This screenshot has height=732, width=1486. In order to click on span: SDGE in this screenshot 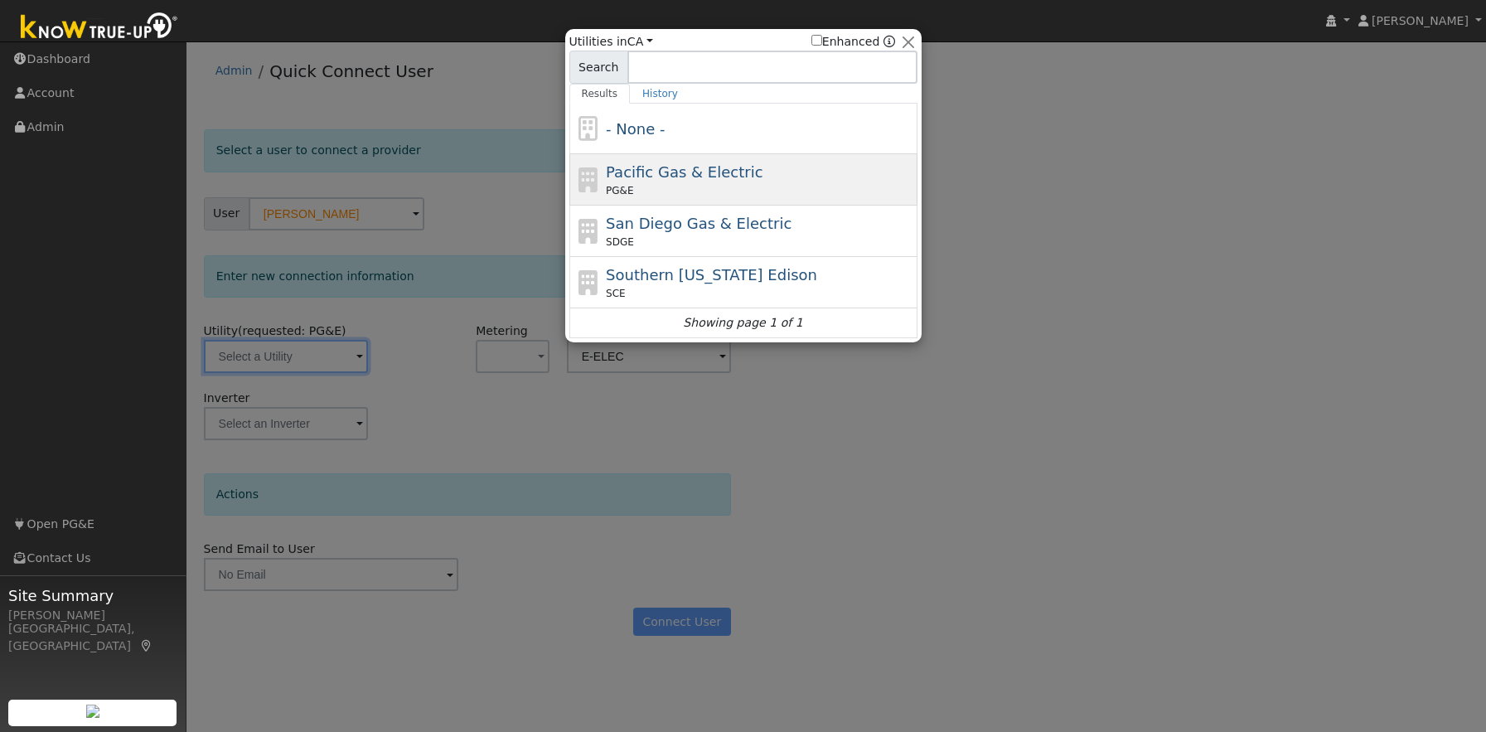, I will do `click(620, 242)`.